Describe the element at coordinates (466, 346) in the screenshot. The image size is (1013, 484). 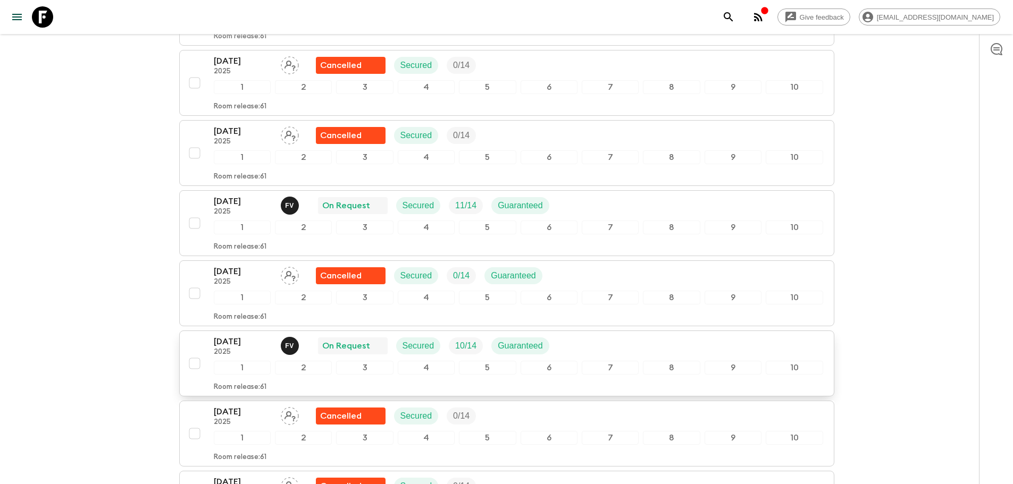
I see `p: 10 / 14` at that location.